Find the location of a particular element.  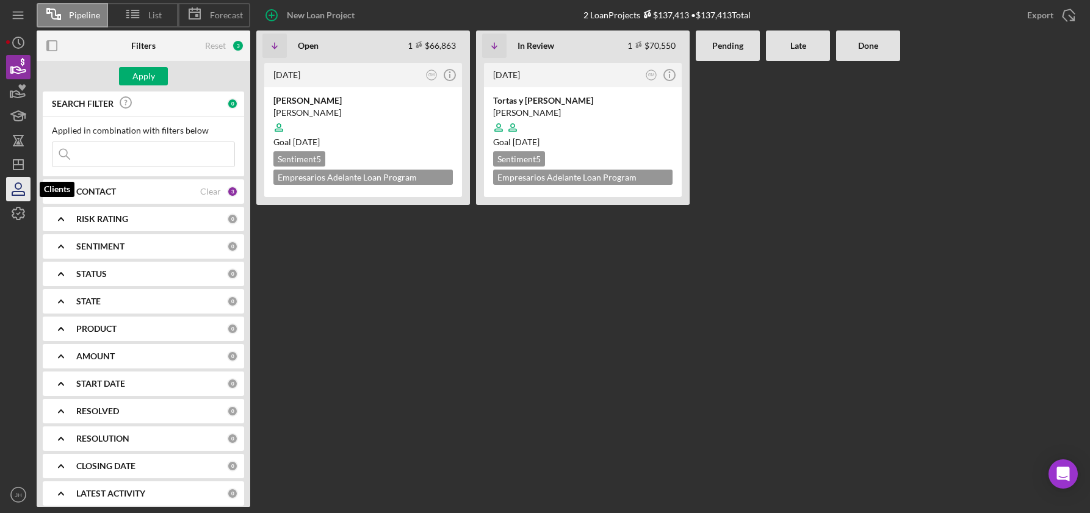

b: Done is located at coordinates (868, 46).